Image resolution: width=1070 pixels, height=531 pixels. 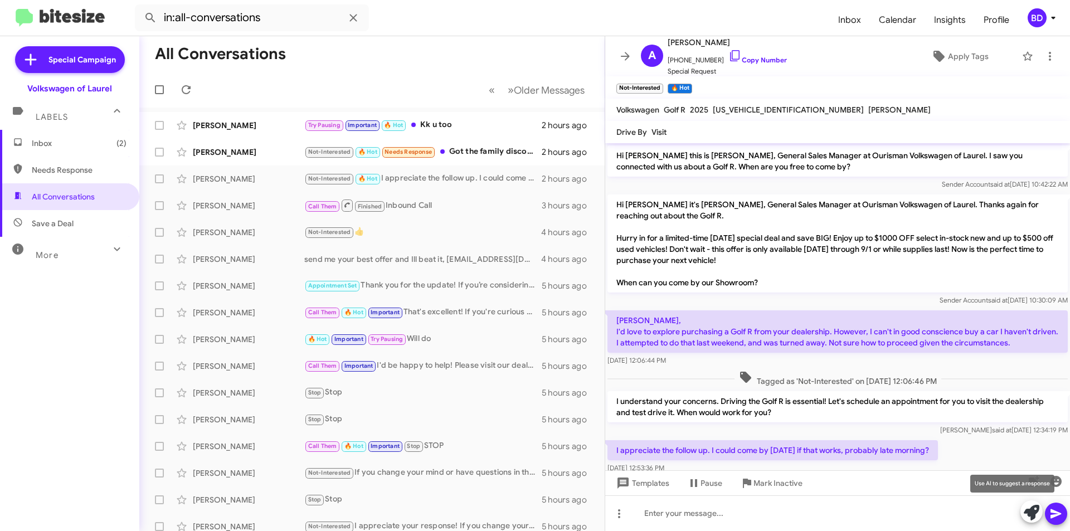 What do you see at coordinates (491, 90) in the screenshot?
I see `button: Previous` at bounding box center [491, 90].